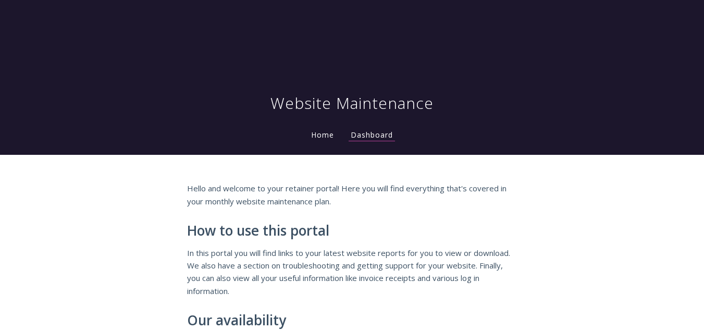 The image size is (704, 330). What do you see at coordinates (352, 272) in the screenshot?
I see `p: In this portal you will find links to your latest website reports for you to view or download. We...` at bounding box center [352, 272].